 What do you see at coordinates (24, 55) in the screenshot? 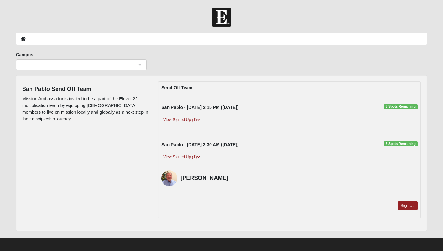
I see `label: Campus` at bounding box center [24, 55].